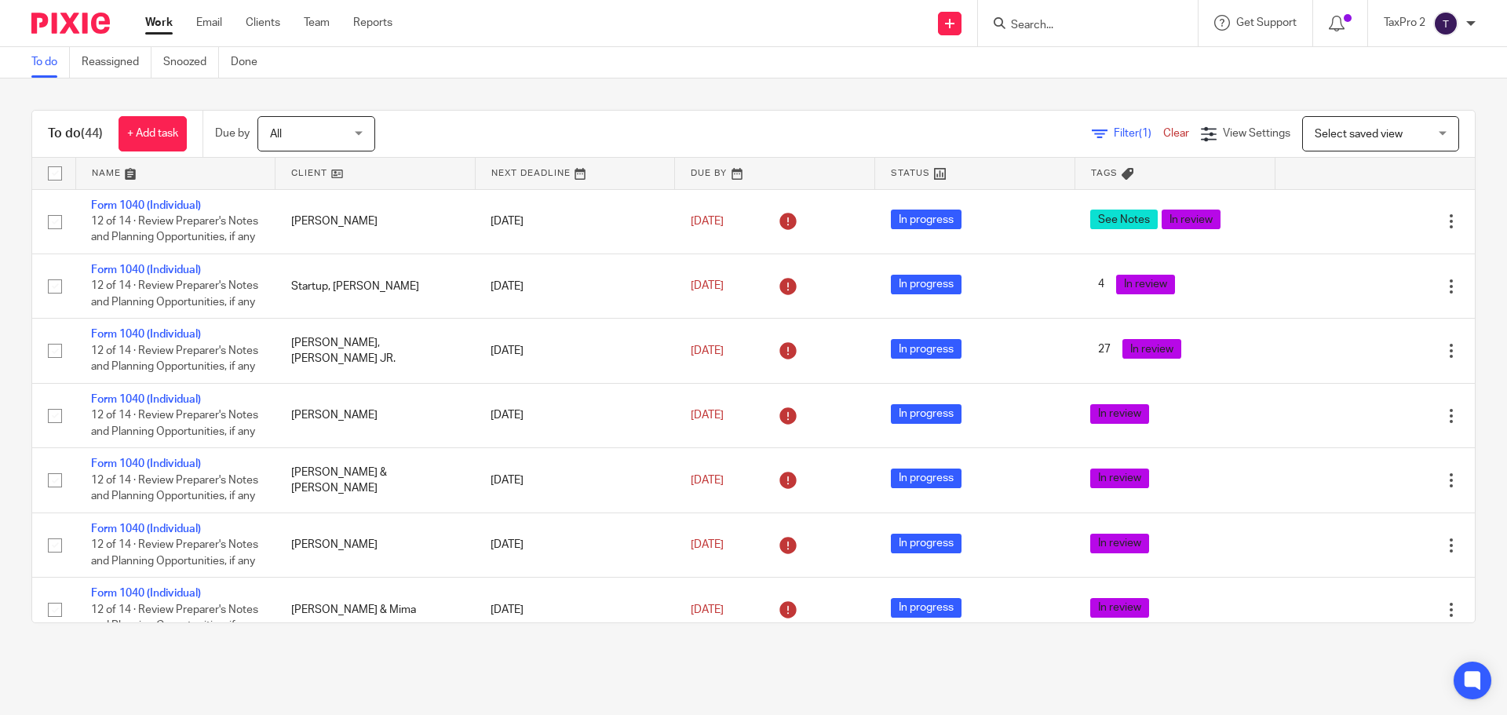 This screenshot has width=1507, height=715. I want to click on img: svg%3E, so click(1446, 24).